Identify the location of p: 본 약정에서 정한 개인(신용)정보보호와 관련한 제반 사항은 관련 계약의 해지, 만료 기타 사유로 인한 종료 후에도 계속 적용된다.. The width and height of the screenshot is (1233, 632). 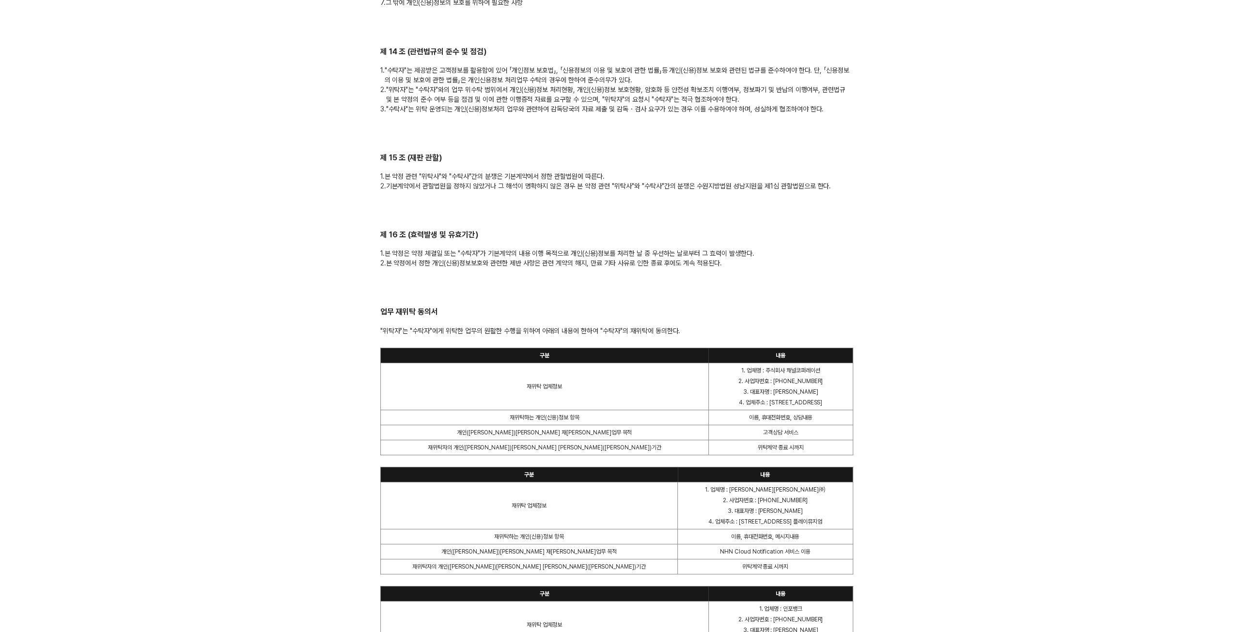
(617, 263).